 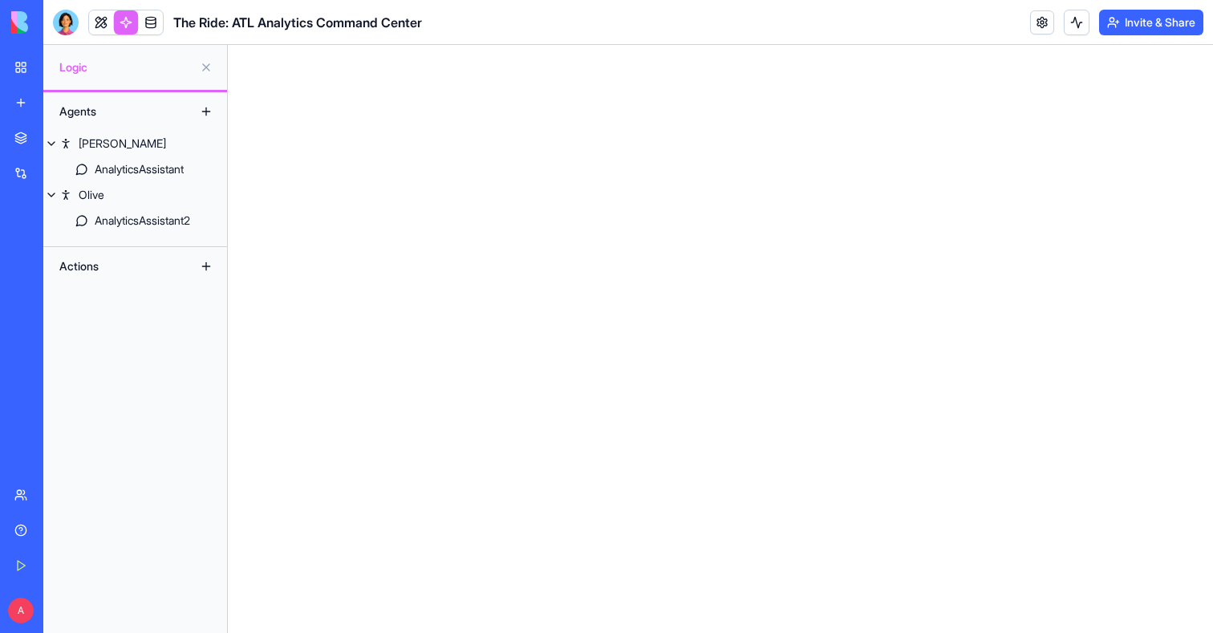 What do you see at coordinates (135, 169) in the screenshot?
I see `a: AnalyticsAssistant` at bounding box center [135, 169].